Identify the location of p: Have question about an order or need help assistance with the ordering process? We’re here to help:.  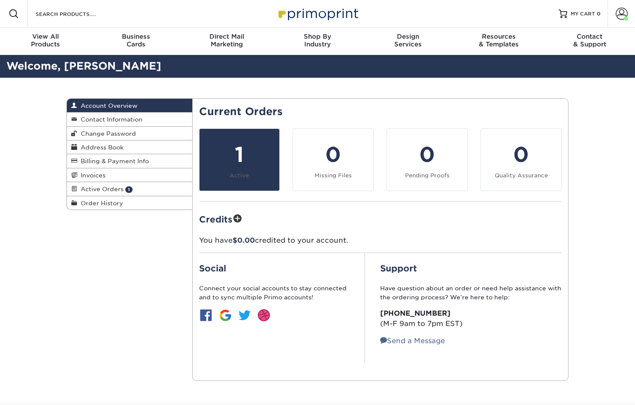
(471, 292).